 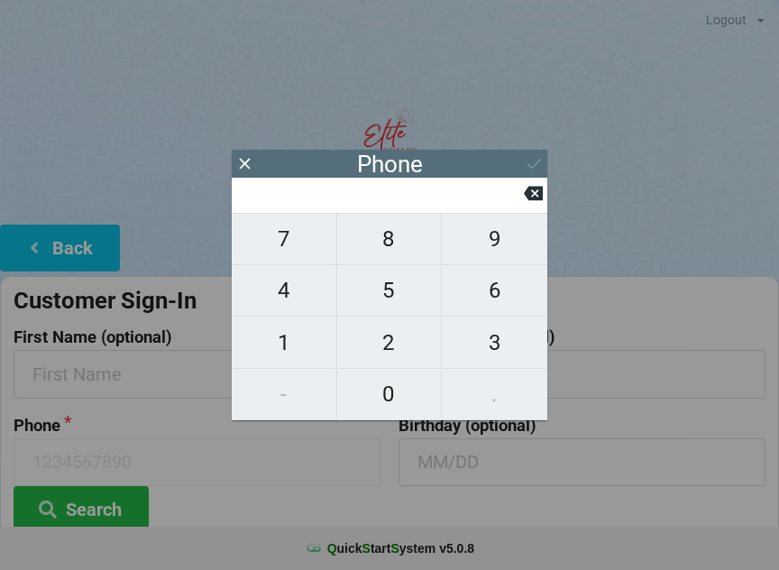 I want to click on button: 2, so click(x=389, y=342).